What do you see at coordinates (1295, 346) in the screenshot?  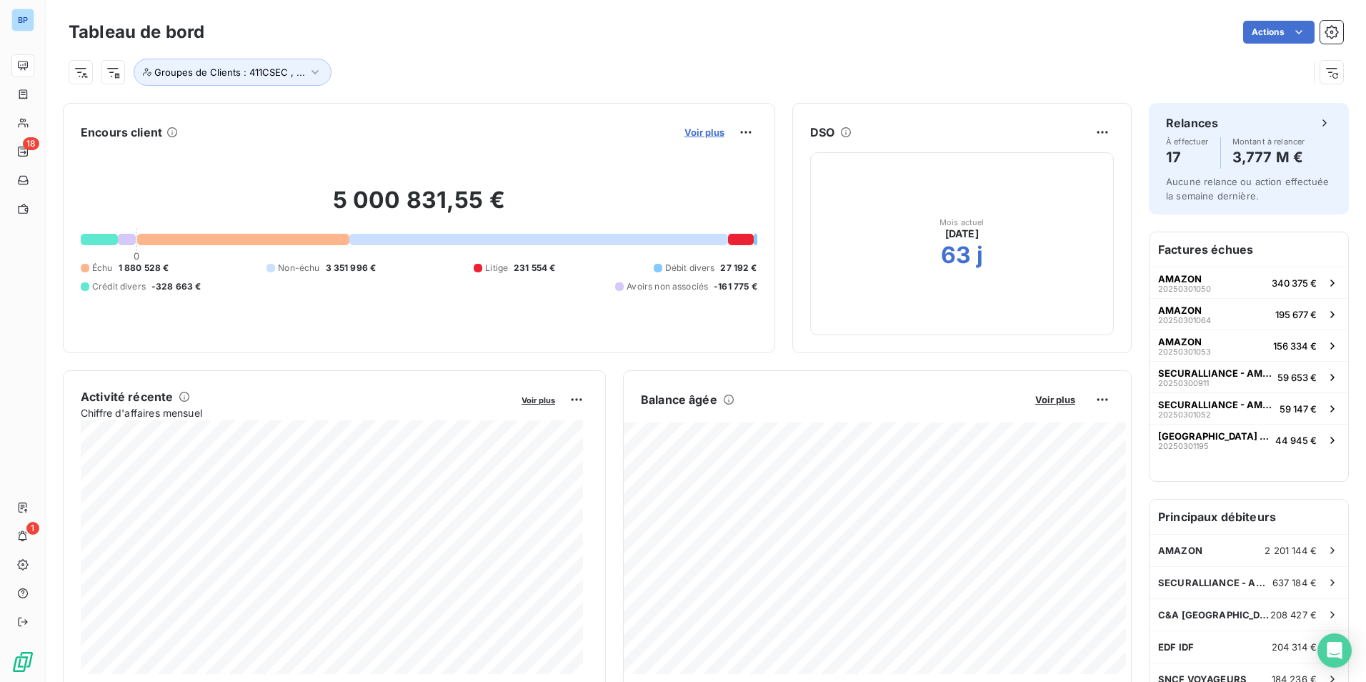 I see `span: 156 334 €` at bounding box center [1295, 346].